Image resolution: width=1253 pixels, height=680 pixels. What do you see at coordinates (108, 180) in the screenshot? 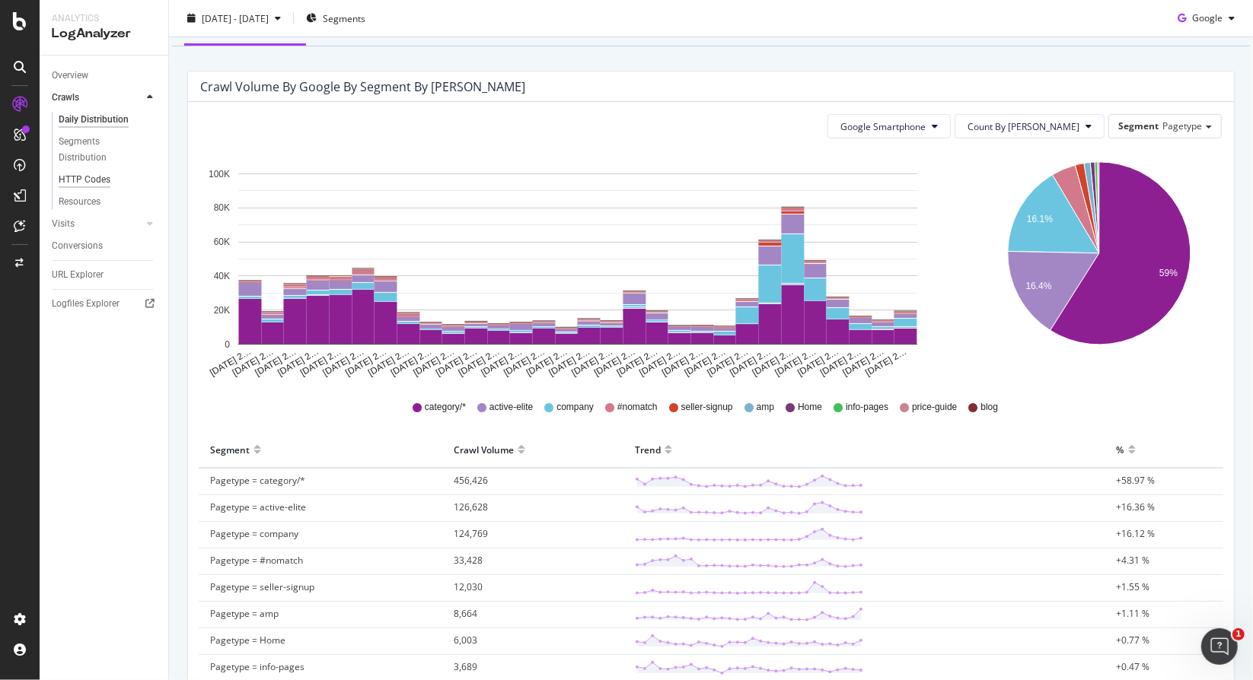
I see `a: HTTP Codes` at bounding box center [108, 180].